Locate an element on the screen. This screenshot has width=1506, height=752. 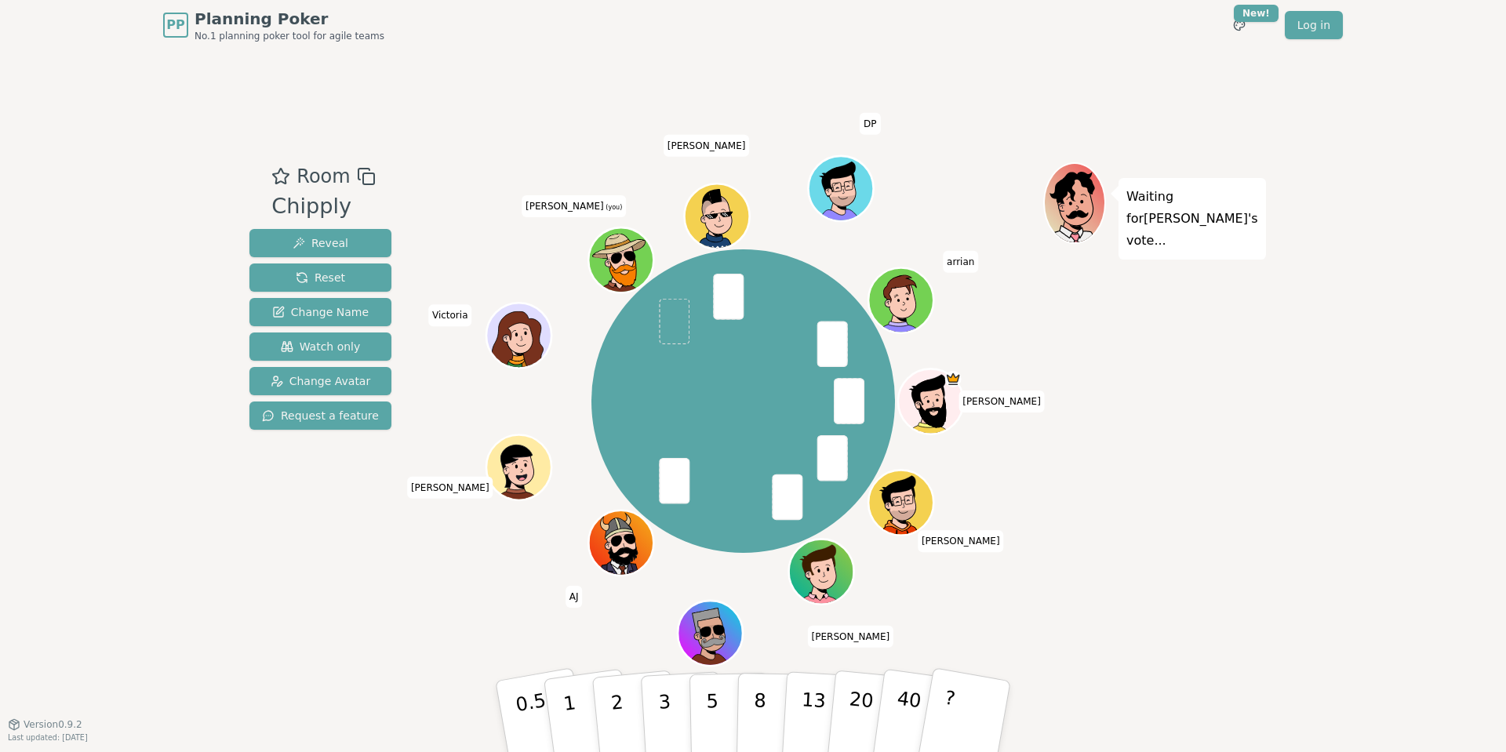
button: Request a feature is located at coordinates (320, 416).